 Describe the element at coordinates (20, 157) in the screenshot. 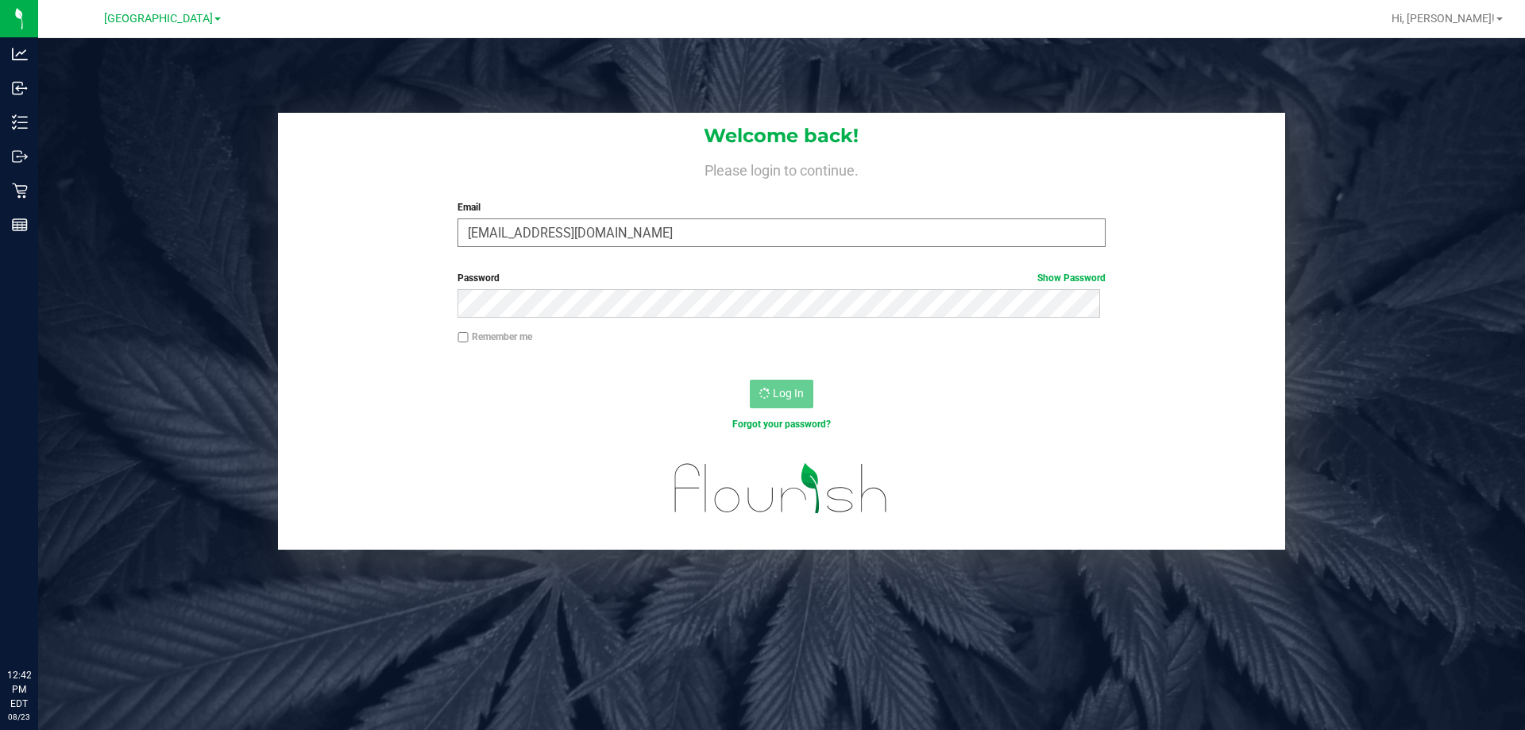

I see `inline-svg: Outbound` at that location.